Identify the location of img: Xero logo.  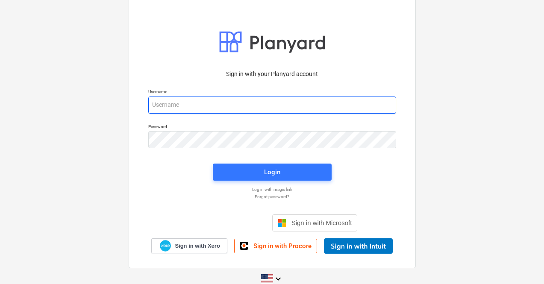
(165, 246).